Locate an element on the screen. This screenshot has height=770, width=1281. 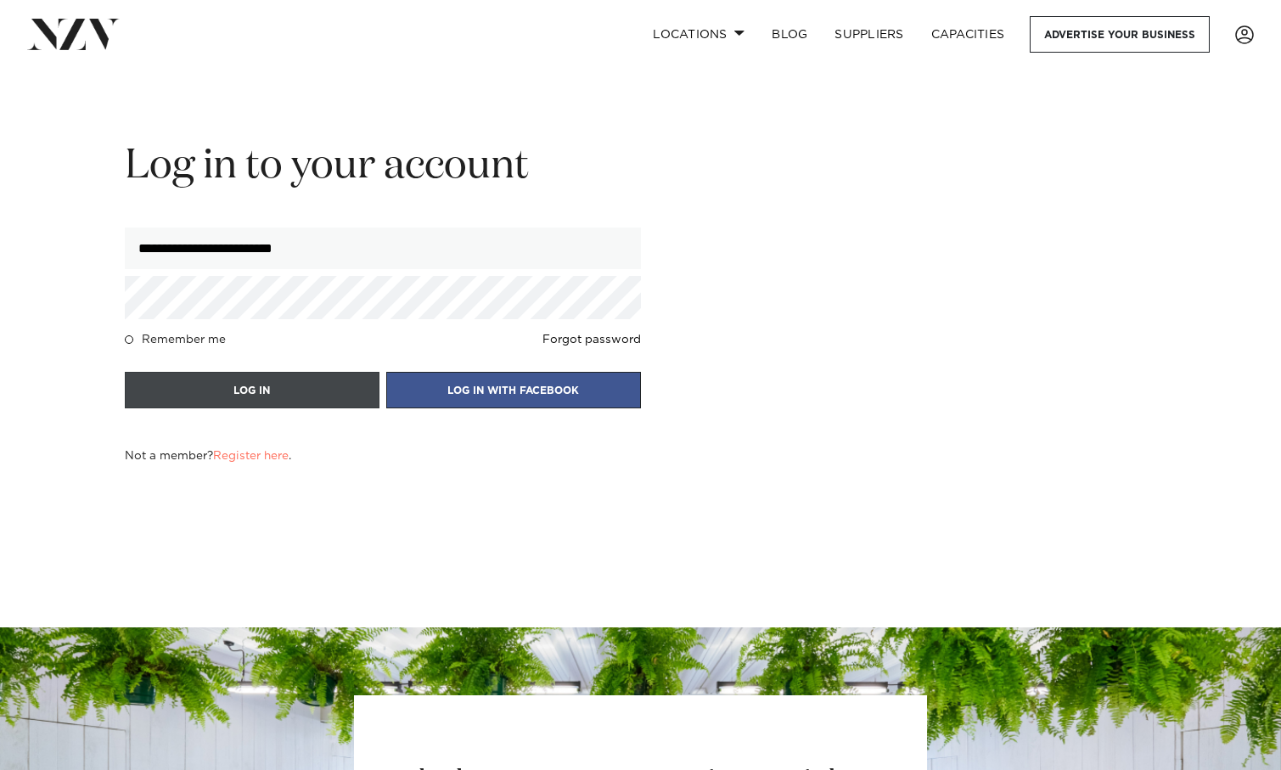
a: Register here is located at coordinates (250, 456).